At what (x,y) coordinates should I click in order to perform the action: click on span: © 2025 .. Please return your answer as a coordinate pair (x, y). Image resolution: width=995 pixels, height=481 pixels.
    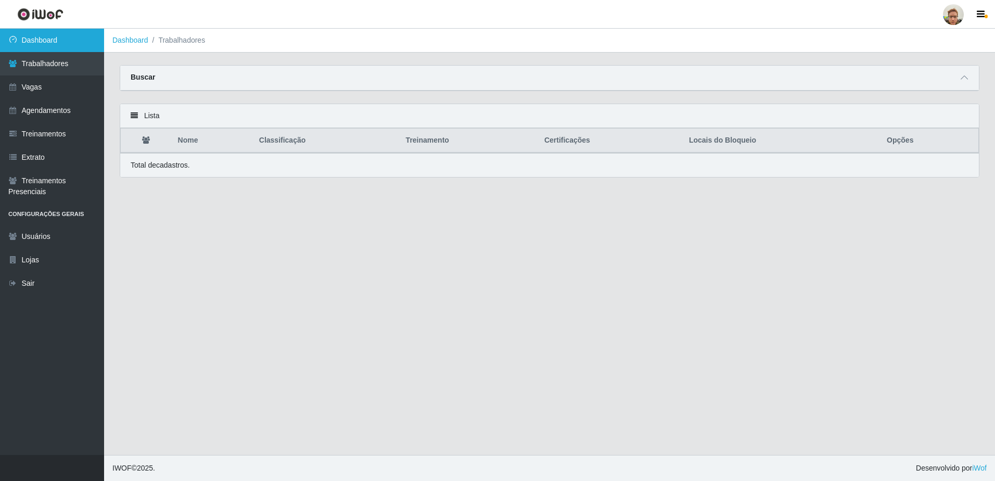
    Looking at the image, I should click on (134, 468).